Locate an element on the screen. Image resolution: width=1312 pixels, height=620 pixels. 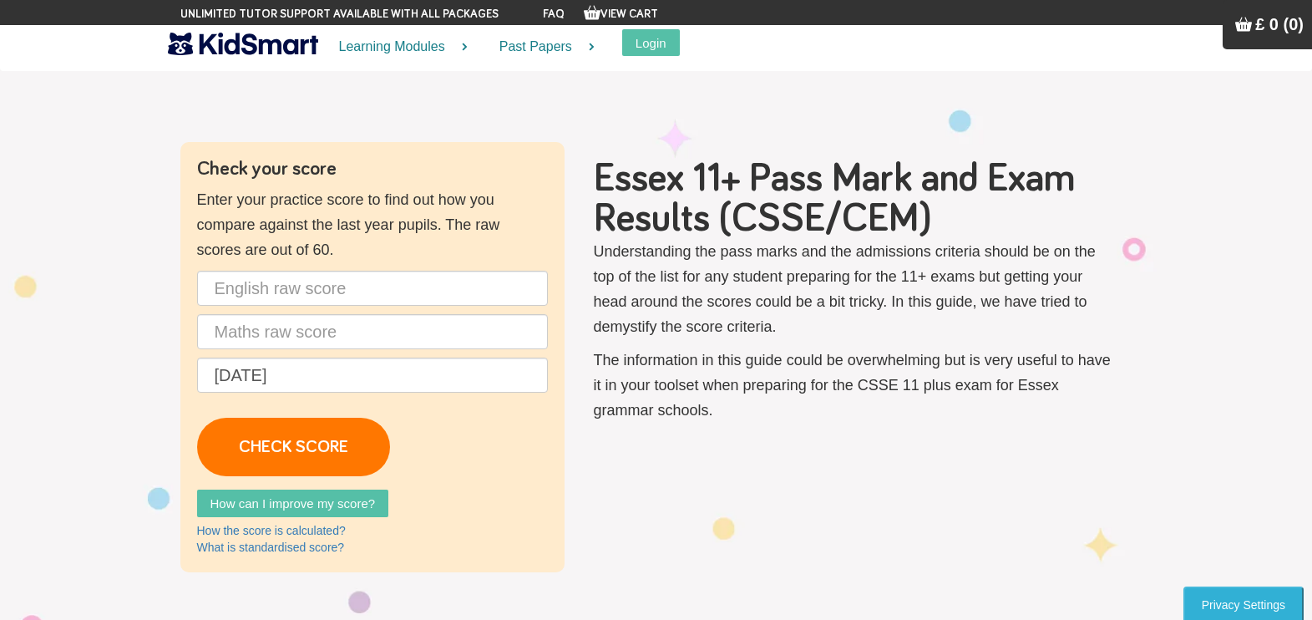
a: What is standardised score? is located at coordinates (271, 547).